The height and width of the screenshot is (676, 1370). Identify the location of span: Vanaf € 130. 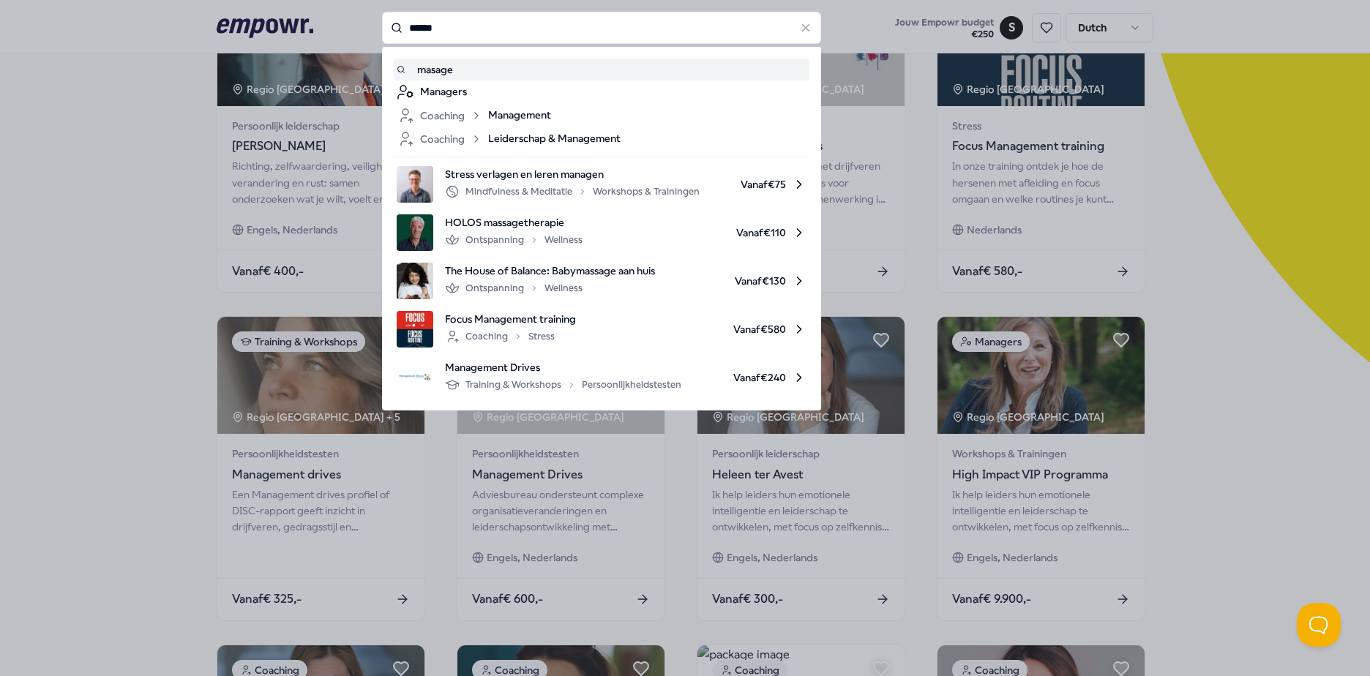
(736, 281).